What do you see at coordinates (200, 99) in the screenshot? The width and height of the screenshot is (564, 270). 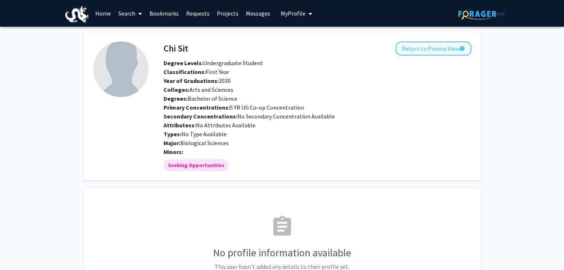 I see `span: Bachelor of Science` at bounding box center [200, 99].